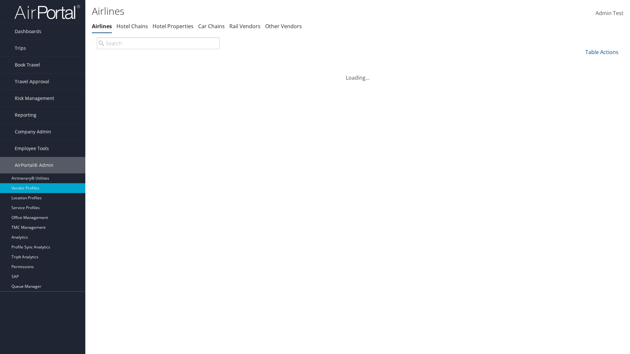 This screenshot has height=354, width=630. Describe the element at coordinates (27, 65) in the screenshot. I see `span: Book Travel` at that location.